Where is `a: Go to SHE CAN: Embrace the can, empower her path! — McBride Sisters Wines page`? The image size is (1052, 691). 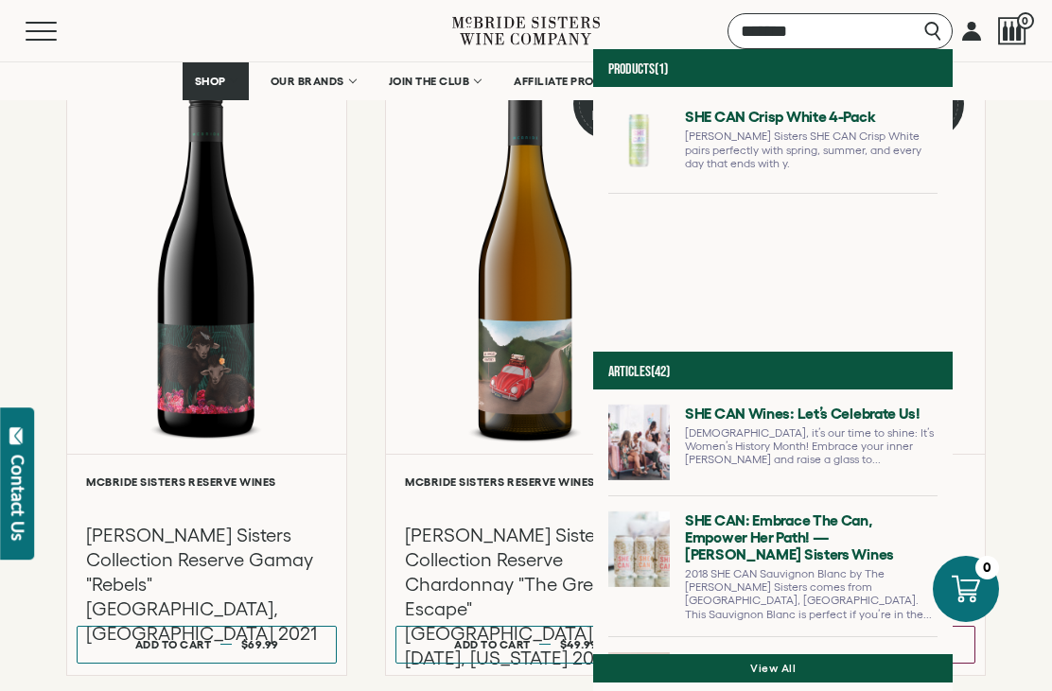
a: Go to SHE CAN: Embrace the can, empower her path! — McBride Sisters Wines page is located at coordinates (773, 574).